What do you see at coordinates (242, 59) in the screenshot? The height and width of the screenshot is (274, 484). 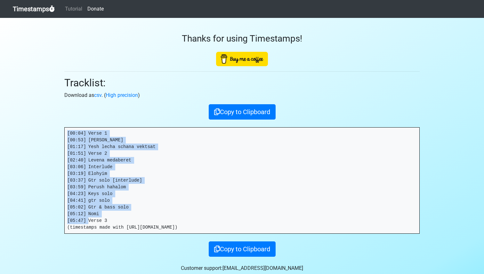 I see `img: Buy Me A Coffee` at bounding box center [242, 59].